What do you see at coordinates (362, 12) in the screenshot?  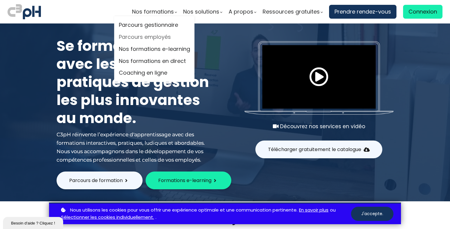 I see `a: Prendre rendez-vous` at bounding box center [362, 12].